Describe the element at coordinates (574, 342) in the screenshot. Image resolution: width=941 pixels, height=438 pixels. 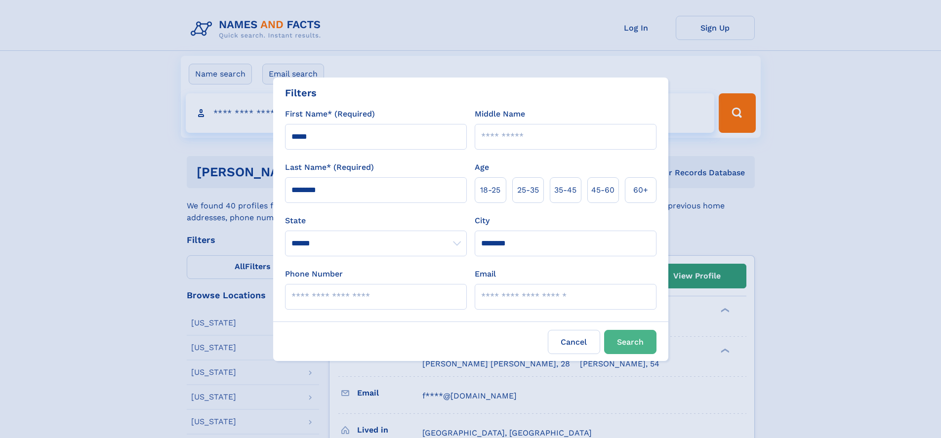
I see `label: Cancel` at that location.